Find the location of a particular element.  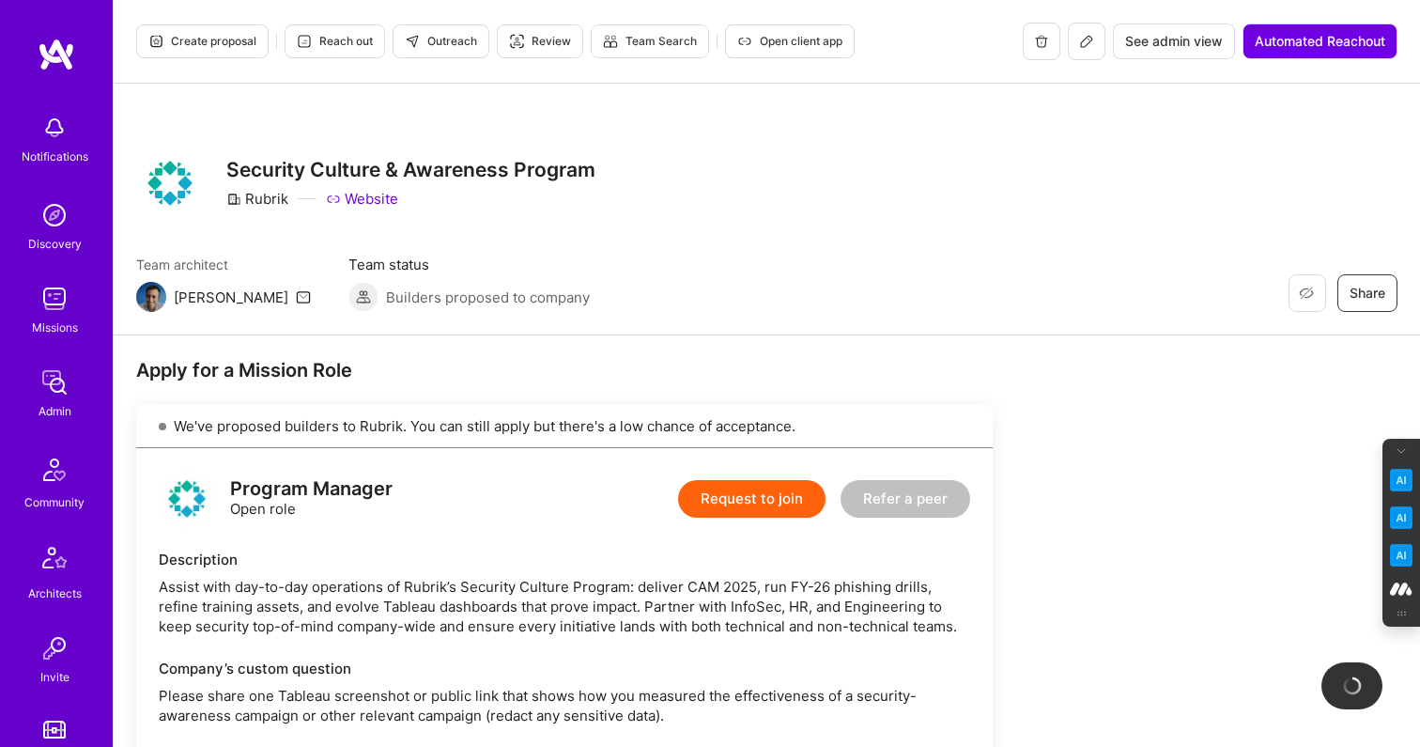

img: Key Point Extractor icon is located at coordinates (1401, 480).